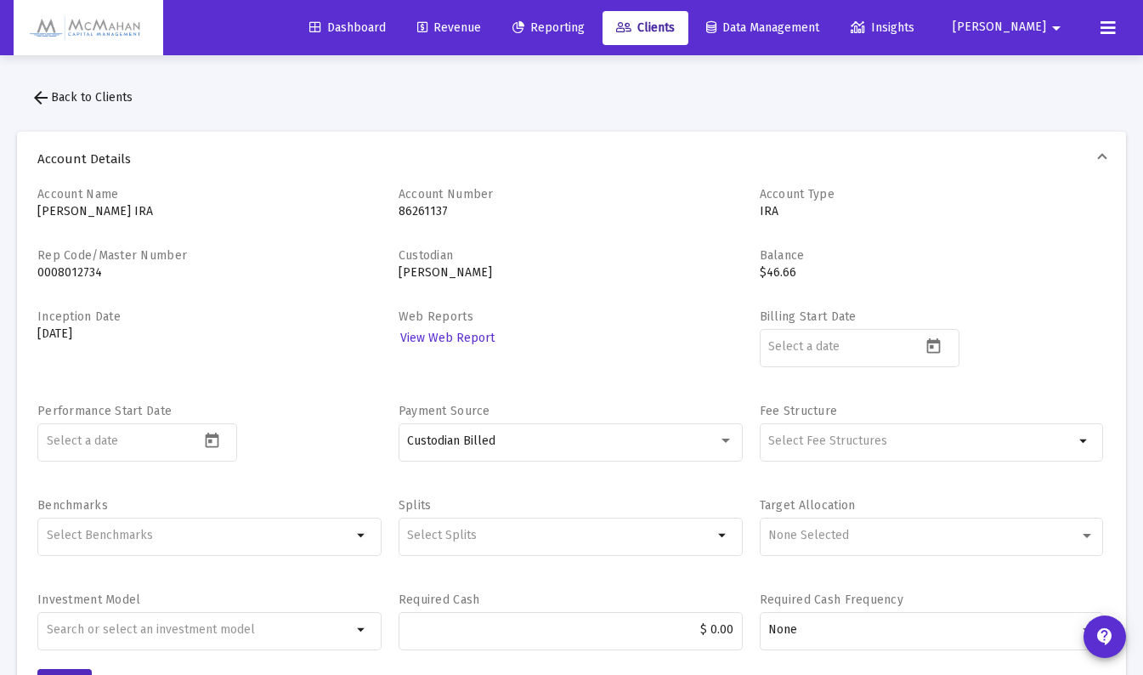 The image size is (1143, 675). What do you see at coordinates (82, 98) in the screenshot?
I see `button: Back to Clients` at bounding box center [82, 98].